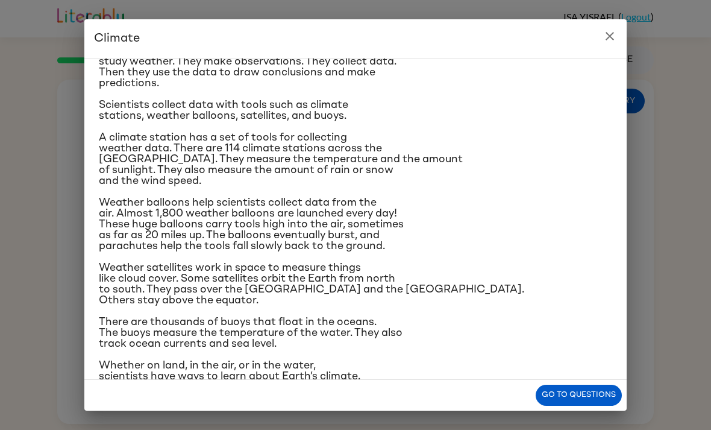 This screenshot has height=430, width=711. Describe the element at coordinates (312, 284) in the screenshot. I see `span: Weather satellites work in space to measure things like cloud cover. Some satellites orbit the Ea...` at that location.